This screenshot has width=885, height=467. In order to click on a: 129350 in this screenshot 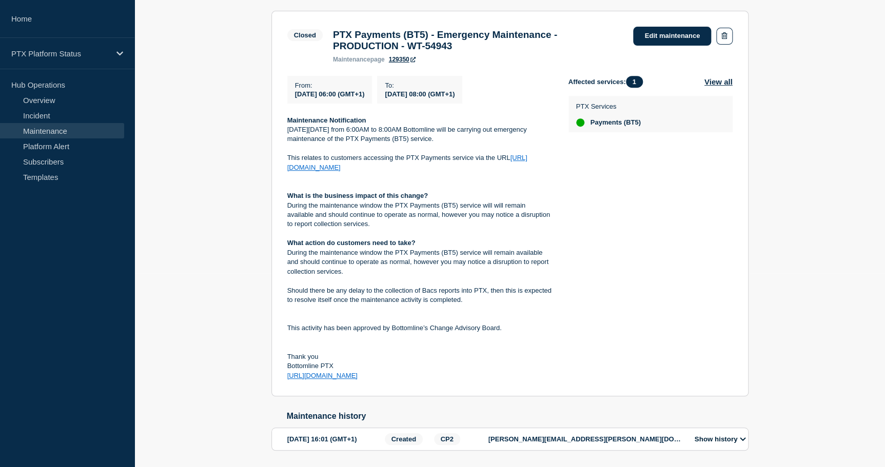, I will do `click(402, 60)`.